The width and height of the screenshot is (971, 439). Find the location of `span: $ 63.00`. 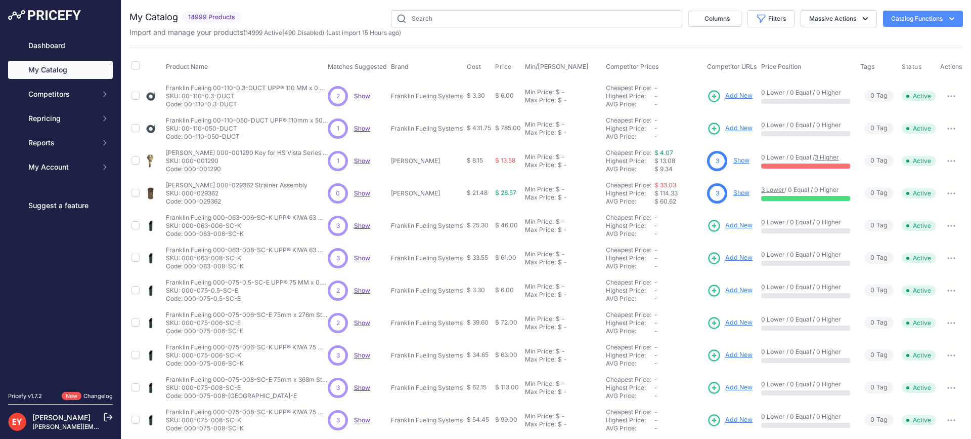

span: $ 63.00 is located at coordinates (506, 354).